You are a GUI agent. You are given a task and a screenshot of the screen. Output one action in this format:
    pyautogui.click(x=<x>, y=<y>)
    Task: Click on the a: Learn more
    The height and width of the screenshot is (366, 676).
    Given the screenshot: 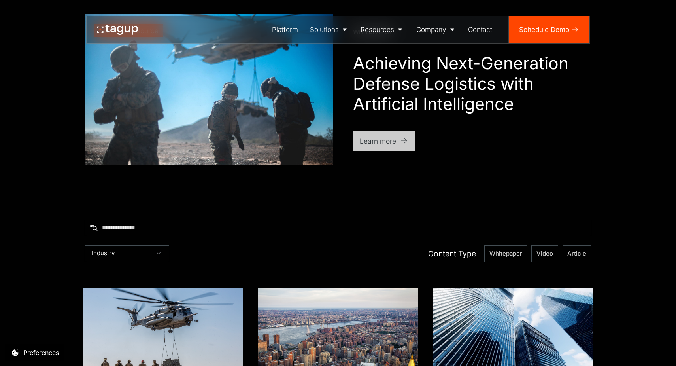 What is the action you would take?
    pyautogui.click(x=384, y=141)
    